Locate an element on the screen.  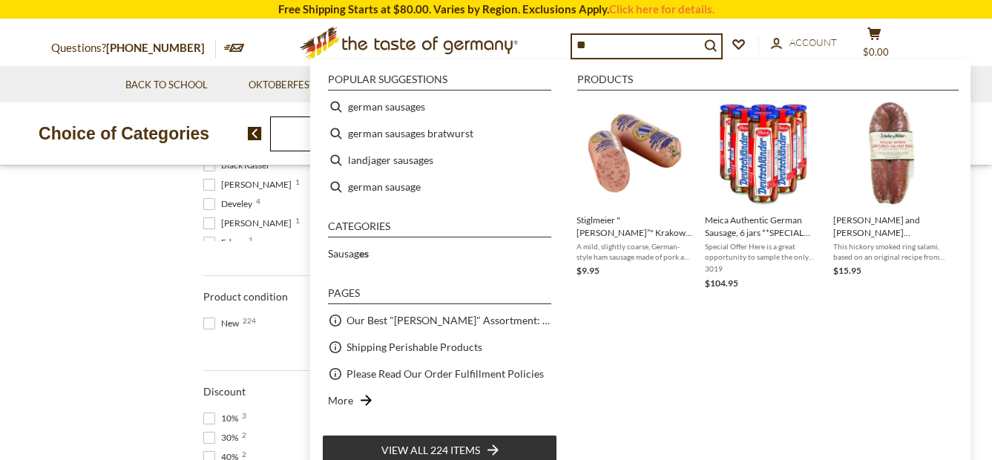
span: Account is located at coordinates (813, 42).